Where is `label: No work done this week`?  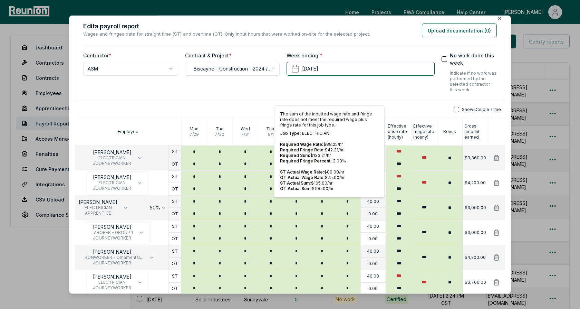
label: No work done this week is located at coordinates (474, 59).